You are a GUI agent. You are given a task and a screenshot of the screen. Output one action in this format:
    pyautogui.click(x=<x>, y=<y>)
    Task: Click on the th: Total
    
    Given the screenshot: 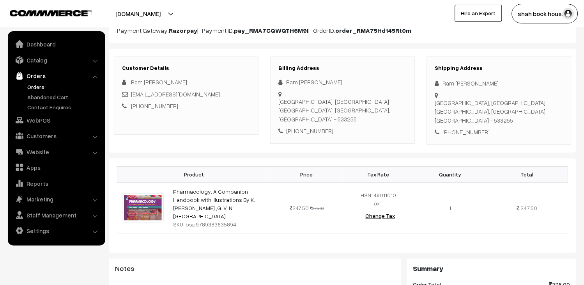 What is the action you would take?
    pyautogui.click(x=527, y=174)
    